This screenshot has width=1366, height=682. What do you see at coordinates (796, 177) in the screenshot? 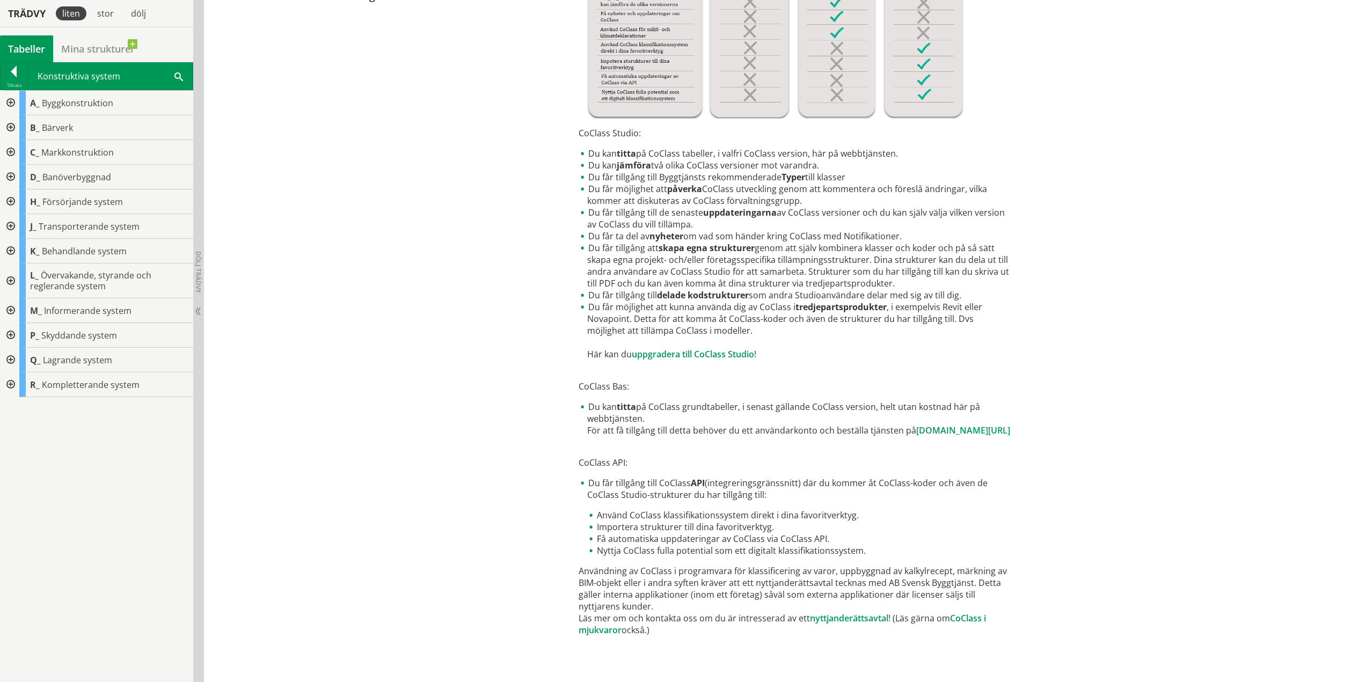
I see `li: Du får tillgång till Byggtjänsts rekommenderade till klasser` at bounding box center [796, 177].